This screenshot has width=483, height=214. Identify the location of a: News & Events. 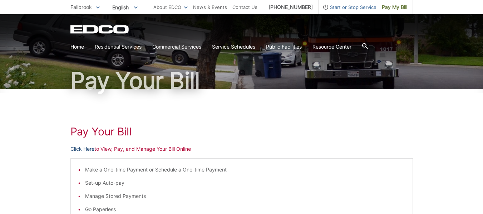
(210, 7).